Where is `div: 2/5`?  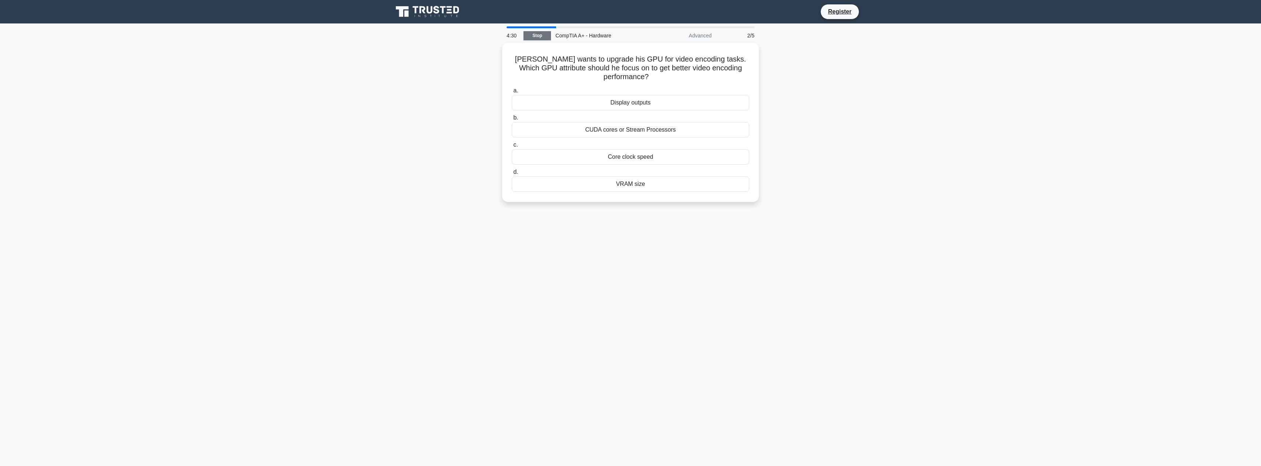 div: 2/5 is located at coordinates (737, 36).